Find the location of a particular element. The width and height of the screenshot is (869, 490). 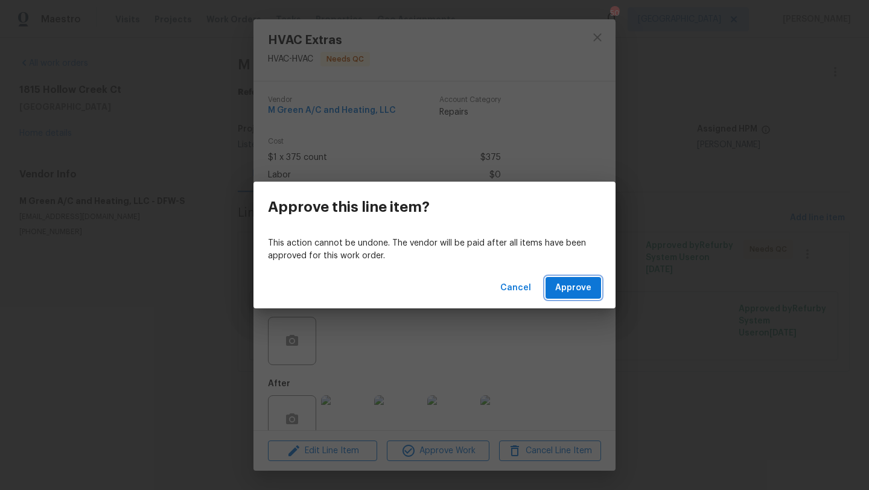

span: Approve is located at coordinates (573, 288).